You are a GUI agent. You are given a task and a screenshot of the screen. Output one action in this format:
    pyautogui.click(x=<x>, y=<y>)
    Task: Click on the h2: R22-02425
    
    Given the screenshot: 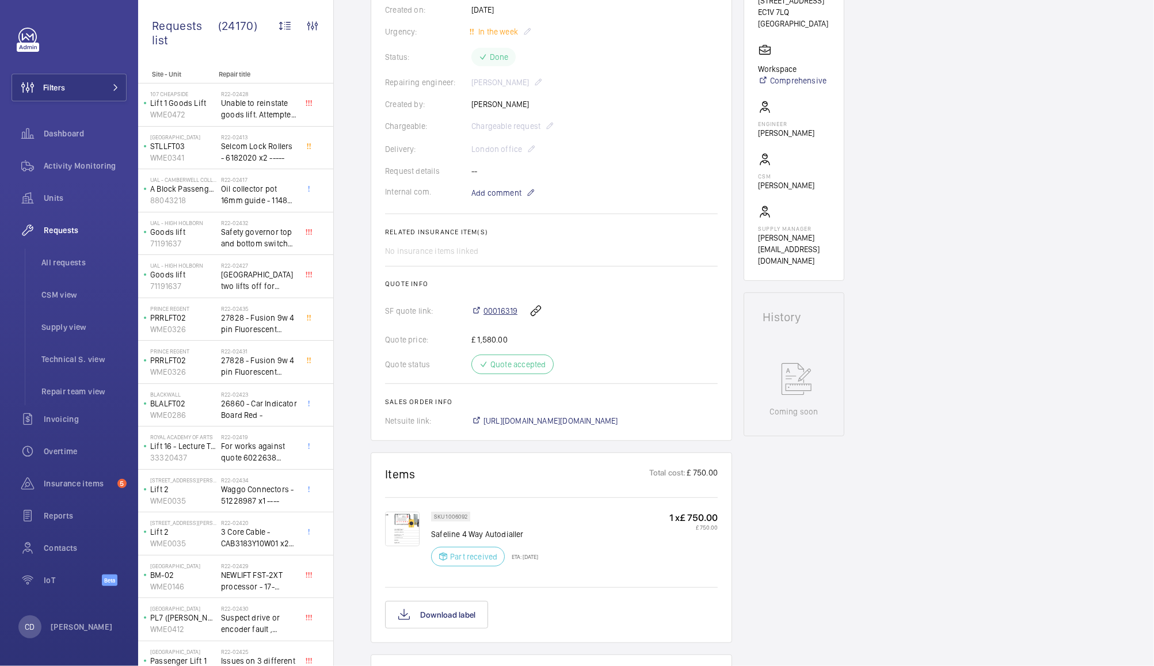 What is the action you would take?
    pyautogui.click(x=259, y=651)
    